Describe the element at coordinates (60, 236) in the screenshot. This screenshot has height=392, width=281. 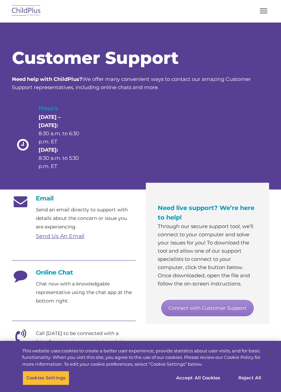
I see `a: Send Us An Email` at that location.